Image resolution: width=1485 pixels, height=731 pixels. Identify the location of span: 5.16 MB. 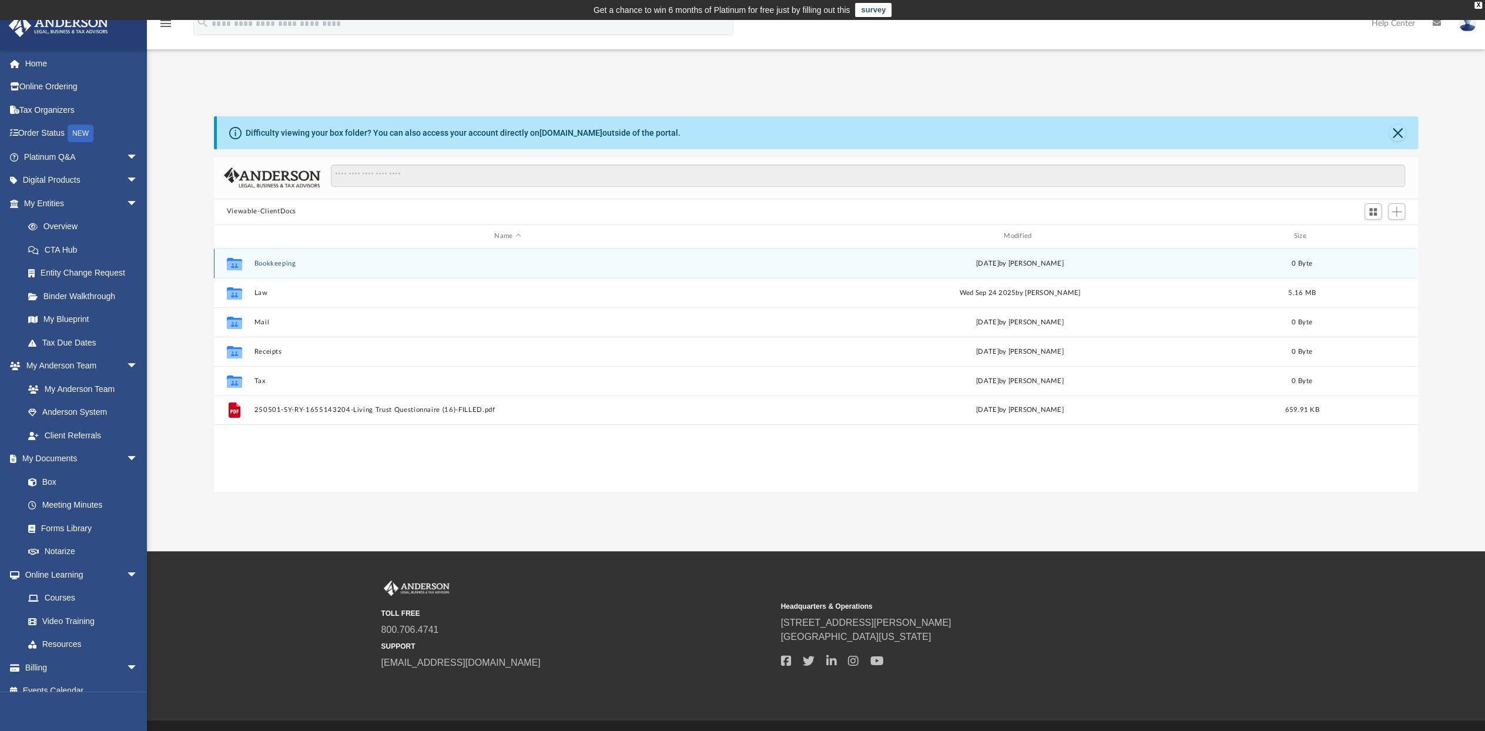
(1302, 292).